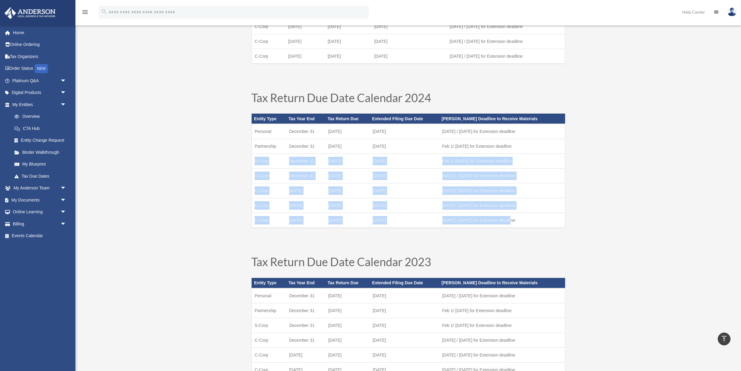 This screenshot has width=741, height=371. What do you see at coordinates (42, 140) in the screenshot?
I see `a: Entity Change Request` at bounding box center [42, 140].